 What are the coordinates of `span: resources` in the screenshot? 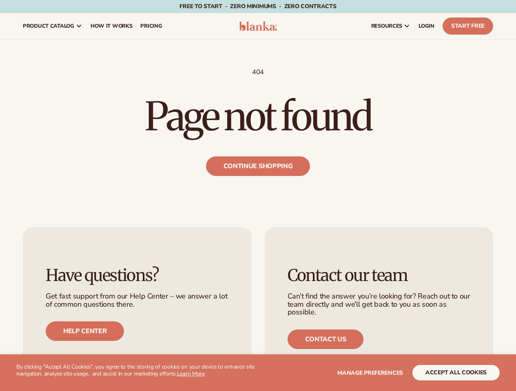 It's located at (386, 26).